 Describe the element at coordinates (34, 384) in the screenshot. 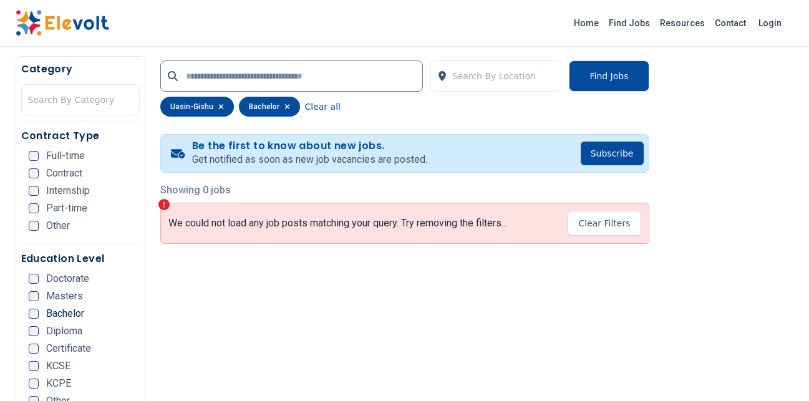

I see `input: KCPE` at that location.